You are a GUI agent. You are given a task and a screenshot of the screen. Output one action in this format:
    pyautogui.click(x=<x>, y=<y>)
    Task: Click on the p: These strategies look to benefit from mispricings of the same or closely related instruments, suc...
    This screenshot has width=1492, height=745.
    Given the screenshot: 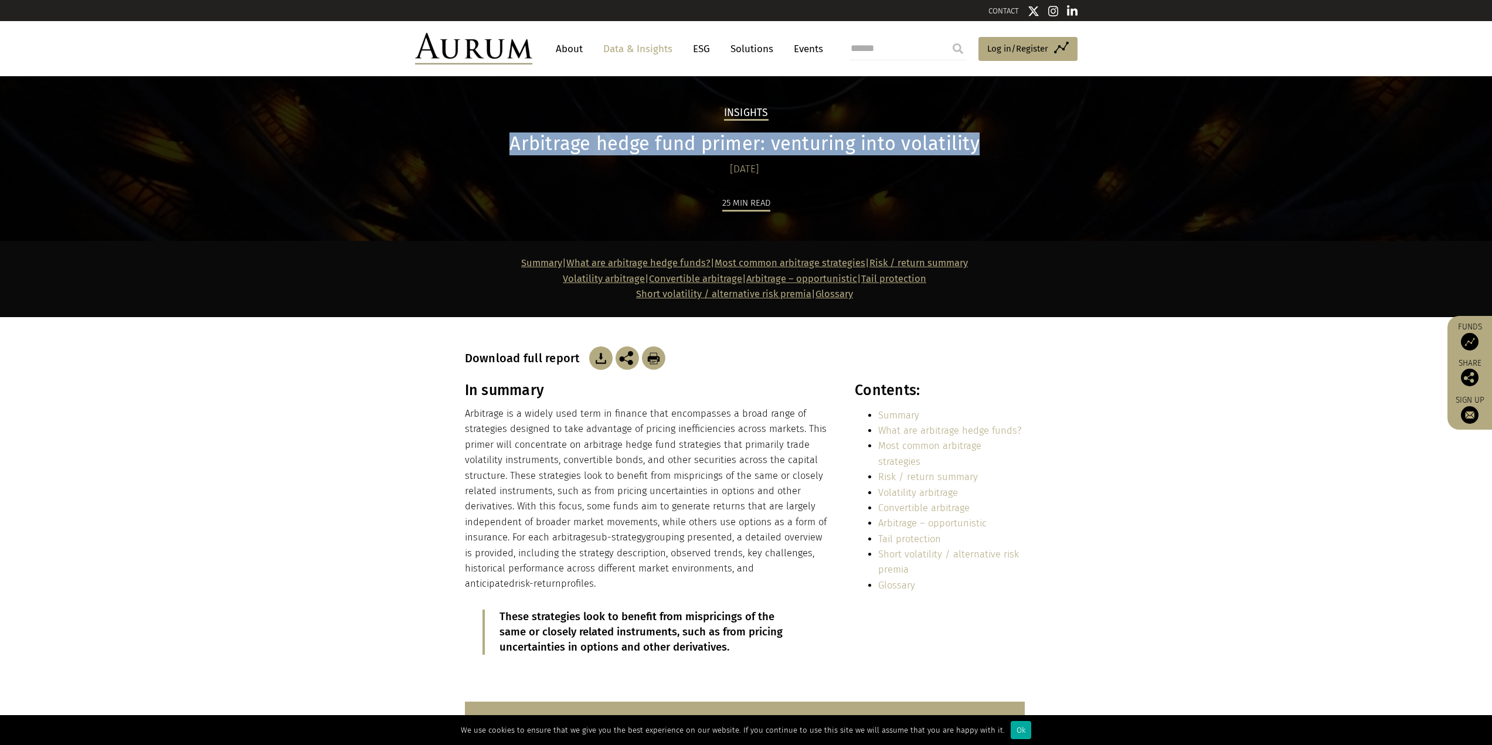 What is the action you would take?
    pyautogui.click(x=648, y=632)
    